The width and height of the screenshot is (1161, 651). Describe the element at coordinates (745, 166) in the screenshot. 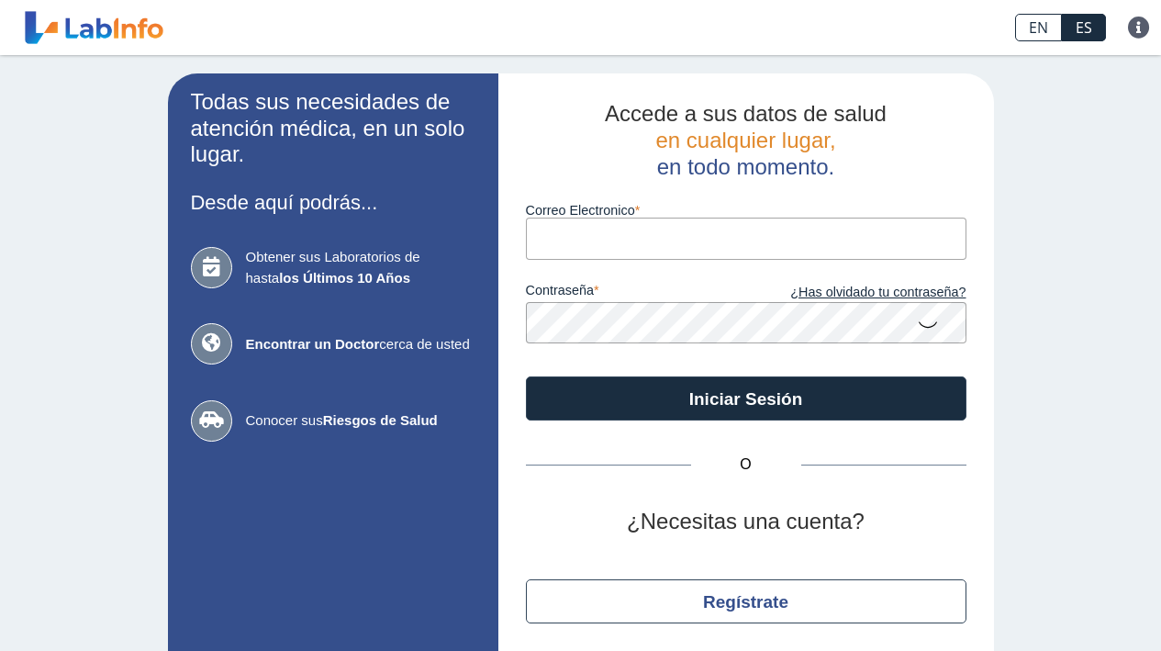

I see `span: en todo momento.` at that location.